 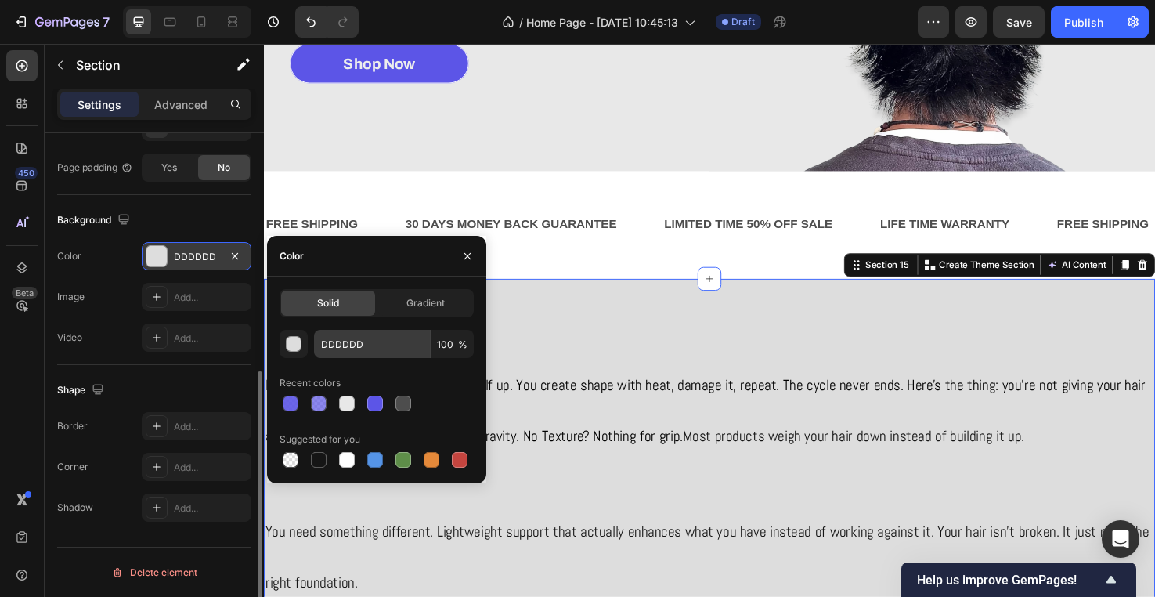 What do you see at coordinates (310, 383) in the screenshot?
I see `div: Recent colors` at bounding box center [310, 383].